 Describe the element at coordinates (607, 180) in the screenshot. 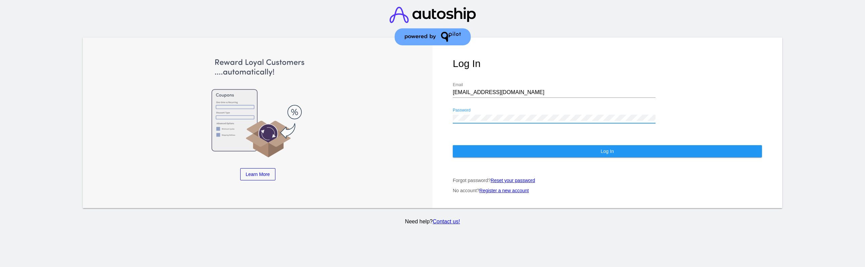

I see `p: Forgot password?` at that location.